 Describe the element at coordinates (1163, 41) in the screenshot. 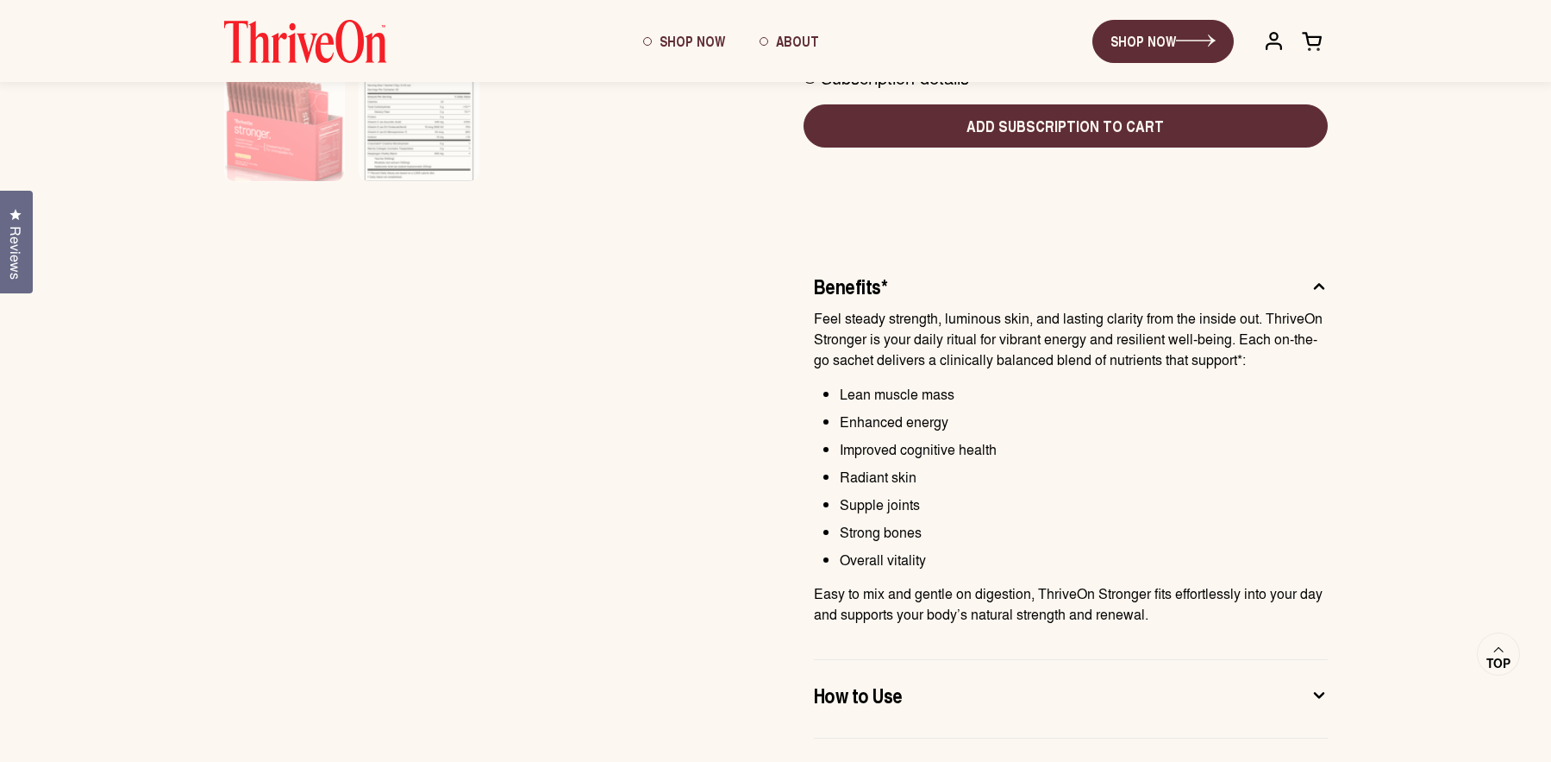

I see `a: SHOP NOW` at that location.